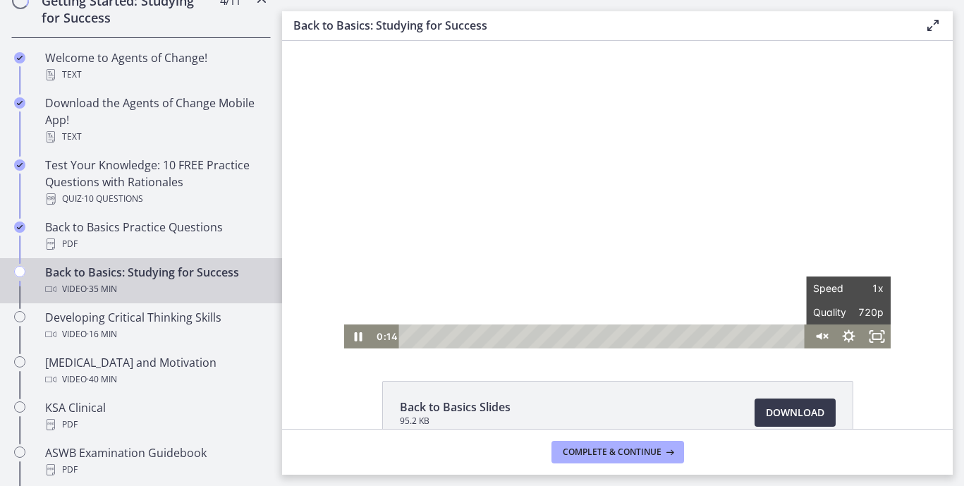 Image resolution: width=964 pixels, height=486 pixels. What do you see at coordinates (155, 120) in the screenshot?
I see `div: Download the Agents of Change Mobile App!` at bounding box center [155, 120].